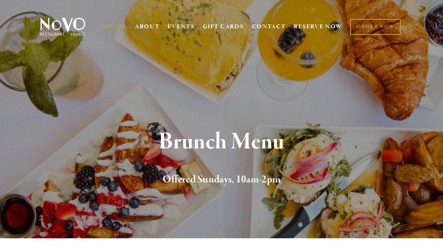  Describe the element at coordinates (63, 27) in the screenshot. I see `img: Novo Restaurant &amp; Lounge` at that location.